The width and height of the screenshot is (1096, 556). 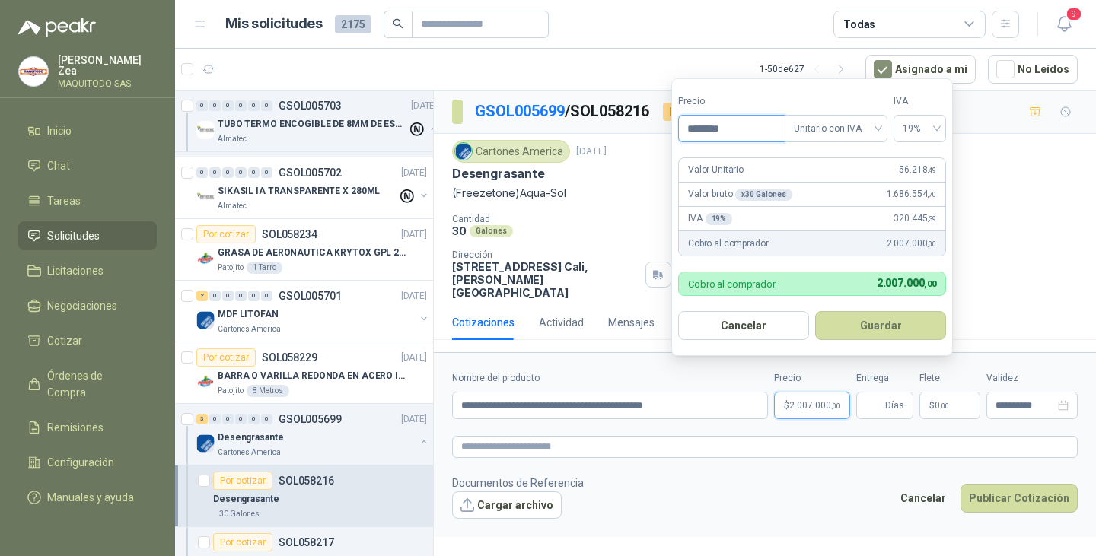 What do you see at coordinates (248, 314) in the screenshot?
I see `p: MDF LITOFAN` at bounding box center [248, 314].